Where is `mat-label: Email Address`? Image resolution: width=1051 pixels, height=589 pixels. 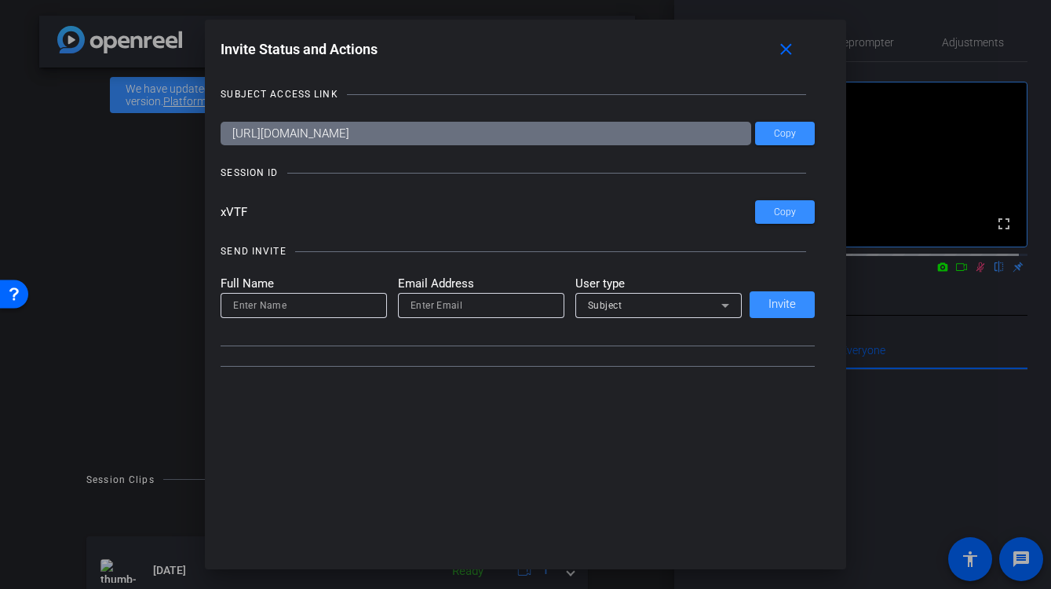 mat-label: Email Address is located at coordinates (481, 283).